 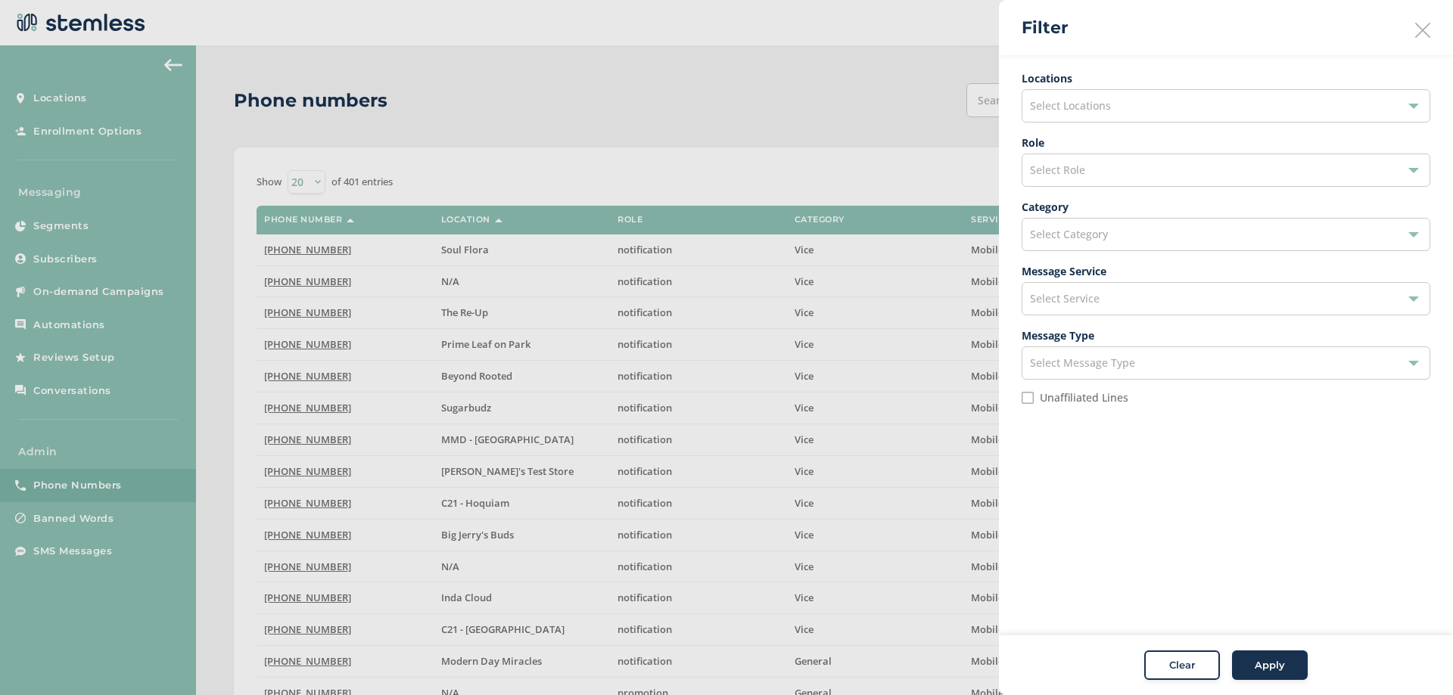 I want to click on button: Apply, so click(x=1269, y=666).